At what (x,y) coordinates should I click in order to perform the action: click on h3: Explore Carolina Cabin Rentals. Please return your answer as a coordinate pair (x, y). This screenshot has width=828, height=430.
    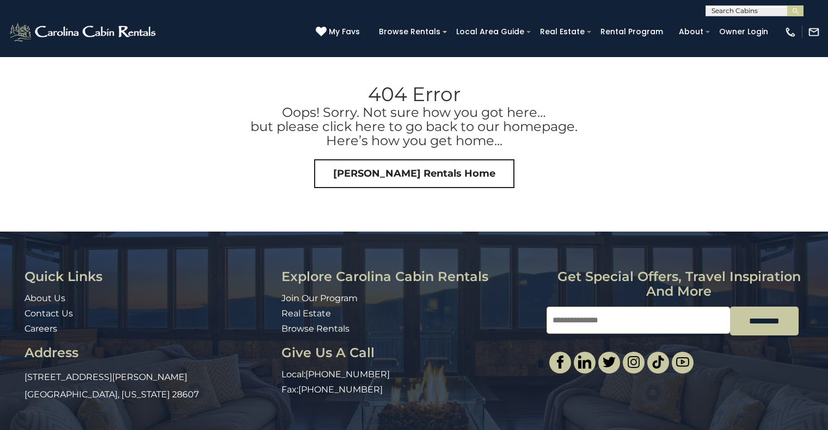
    Looking at the image, I should click on (410, 277).